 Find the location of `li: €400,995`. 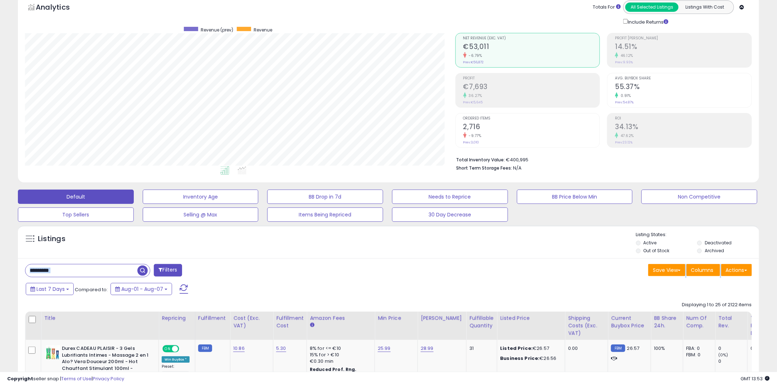

li: €400,995 is located at coordinates (602, 159).